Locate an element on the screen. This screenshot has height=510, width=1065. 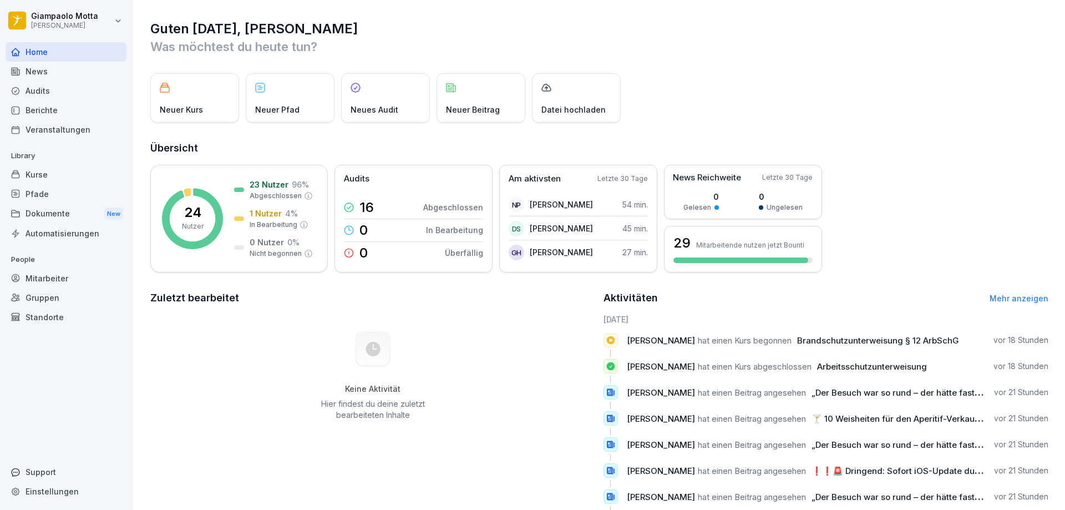
p: 0 % is located at coordinates (293, 242).